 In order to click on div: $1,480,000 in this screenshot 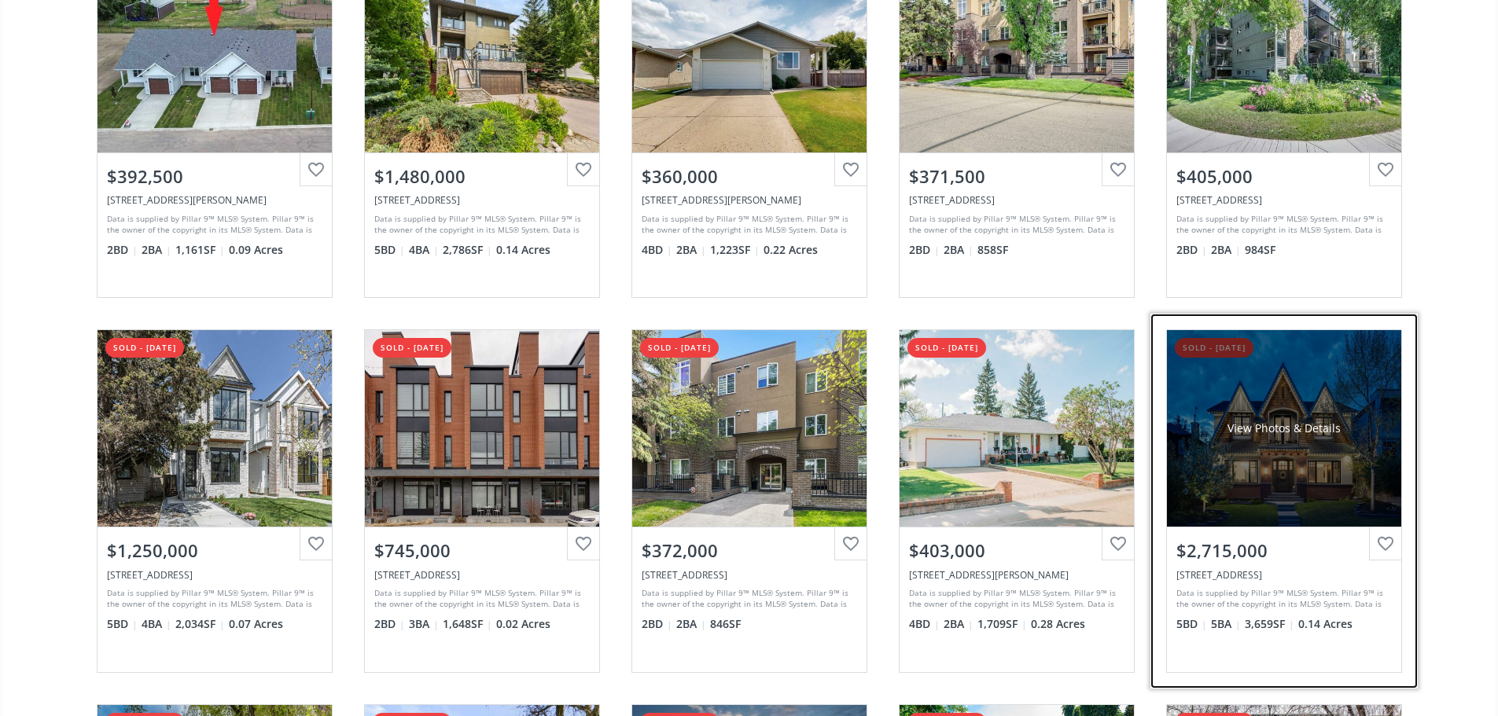, I will do `click(482, 176)`.